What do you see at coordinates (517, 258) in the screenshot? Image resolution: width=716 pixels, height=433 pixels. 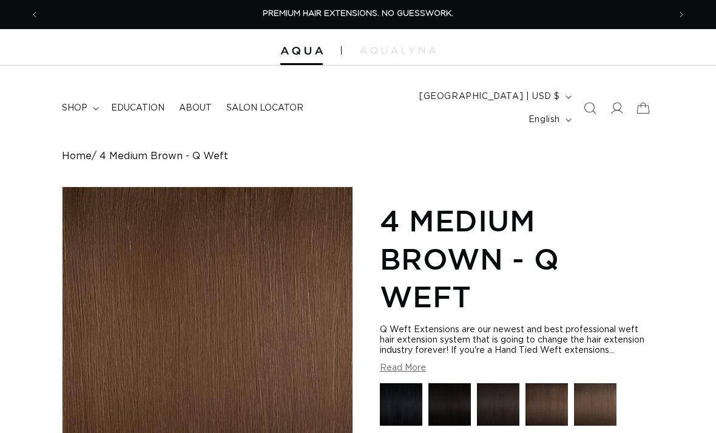 I see `h1: 4 Medium Brown - Q Weft` at bounding box center [517, 258].